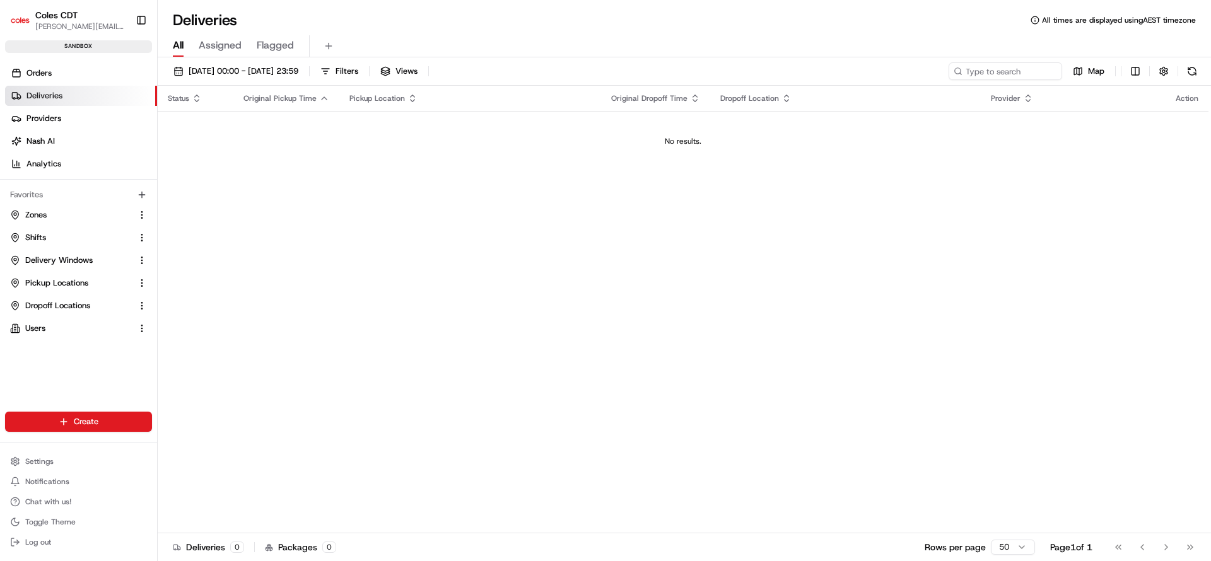 The image size is (1211, 561). What do you see at coordinates (71, 215) in the screenshot?
I see `a: Zones` at bounding box center [71, 215].